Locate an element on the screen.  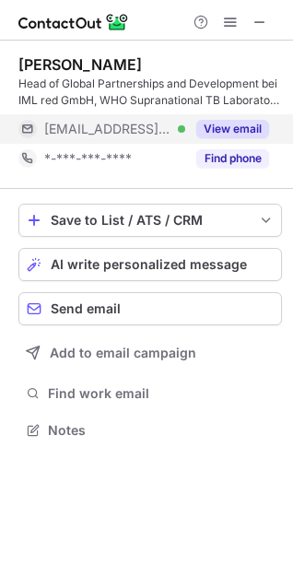
button: AI write personalized message is located at coordinates (150, 264).